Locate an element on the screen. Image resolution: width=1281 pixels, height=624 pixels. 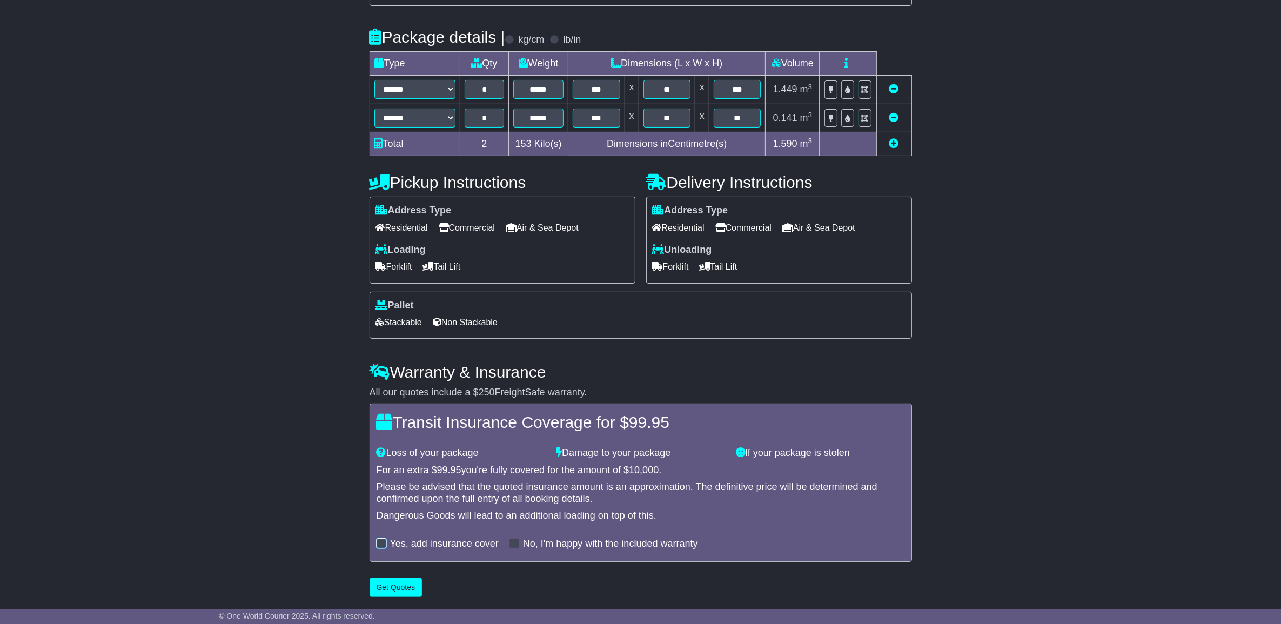
span: 1.590 is located at coordinates (785, 144).